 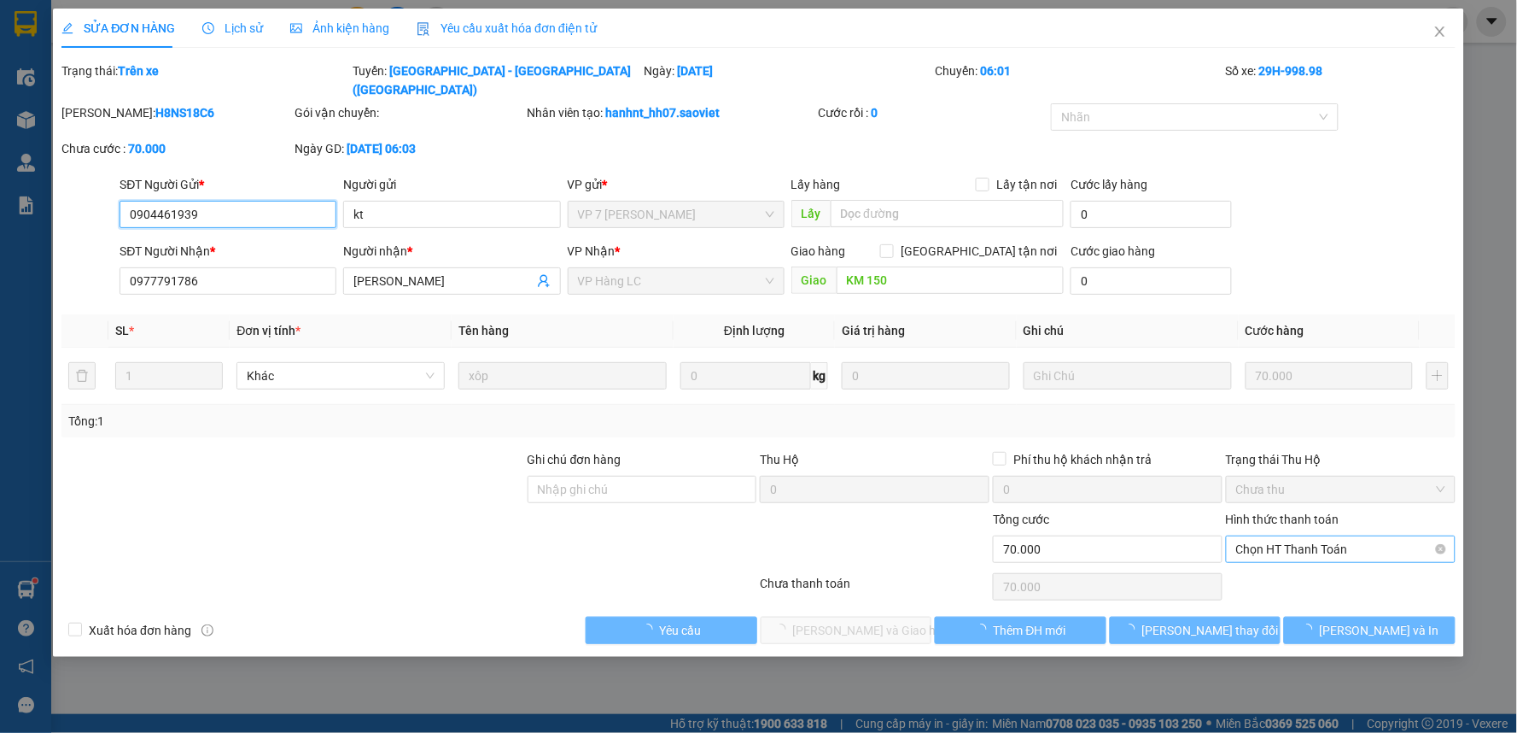 I want to click on b: Trên xe, so click(x=138, y=71).